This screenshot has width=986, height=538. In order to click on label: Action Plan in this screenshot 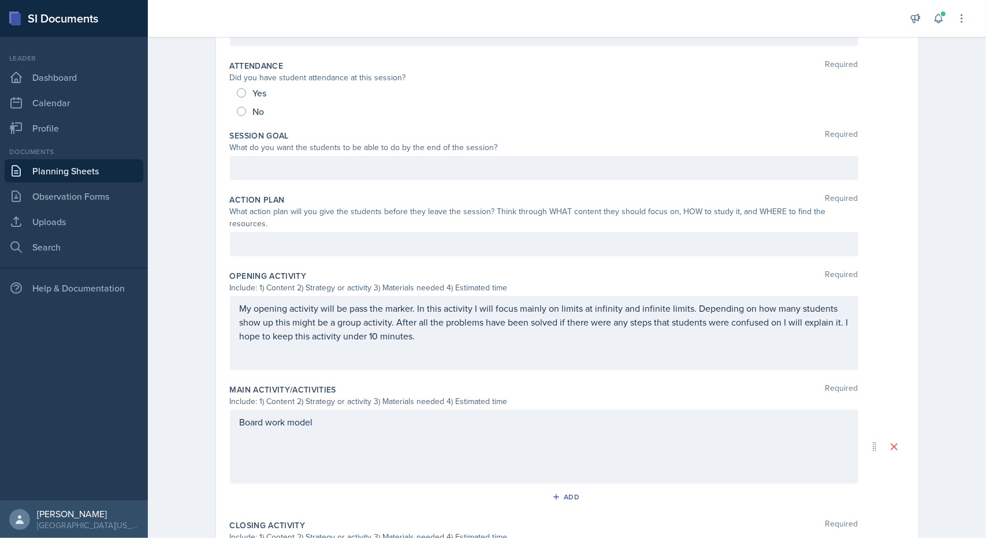, I will do `click(257, 200)`.